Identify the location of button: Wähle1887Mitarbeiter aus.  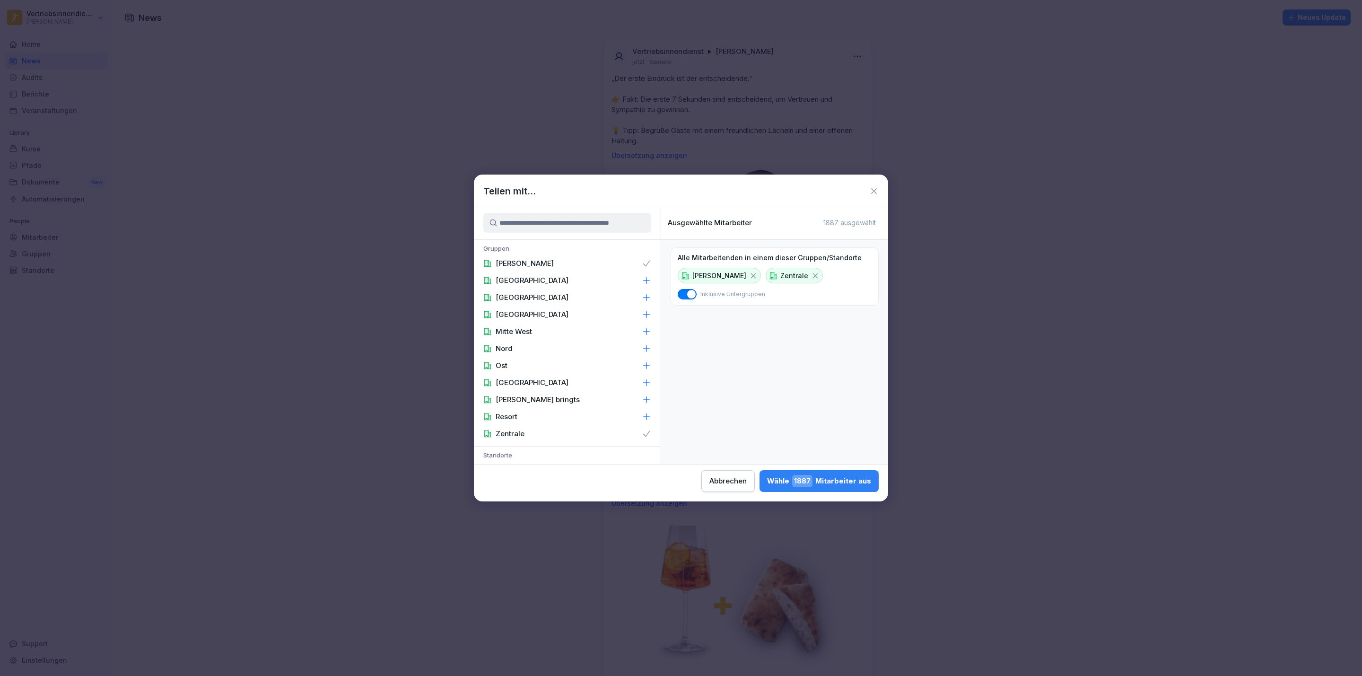
(819, 481).